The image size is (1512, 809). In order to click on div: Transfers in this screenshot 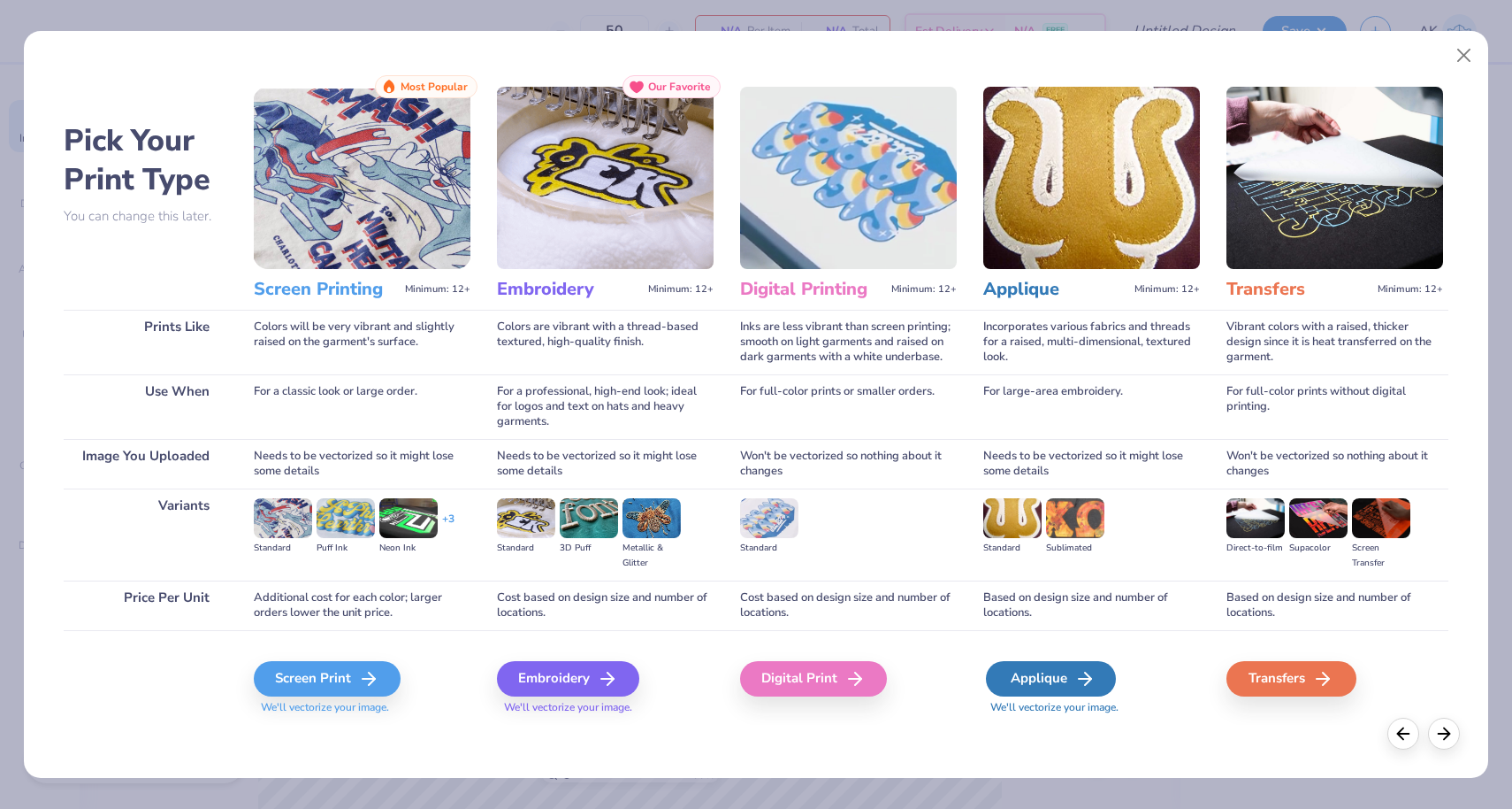, I will do `click(1291, 679)`.